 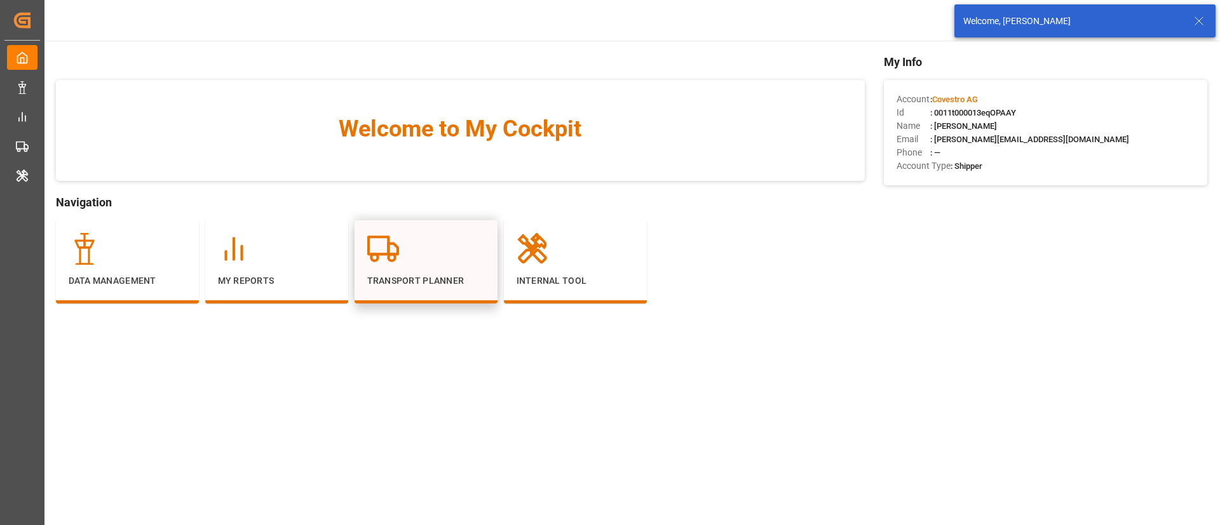 What do you see at coordinates (955, 99) in the screenshot?
I see `span: Covestro AG` at bounding box center [955, 99].